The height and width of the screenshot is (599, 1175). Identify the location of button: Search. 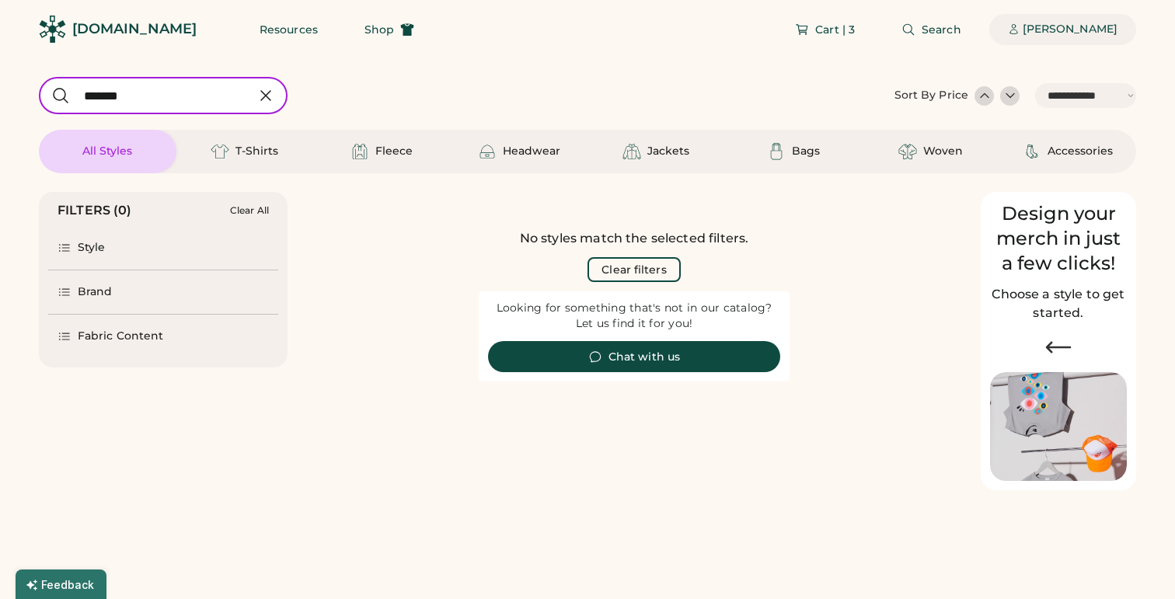
(931, 30).